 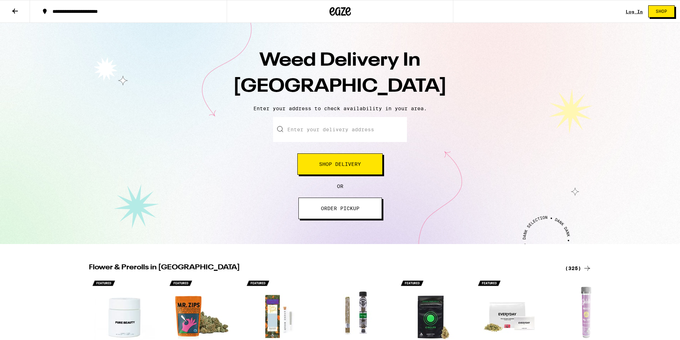 I want to click on input: Enter your delivery address, so click(x=340, y=129).